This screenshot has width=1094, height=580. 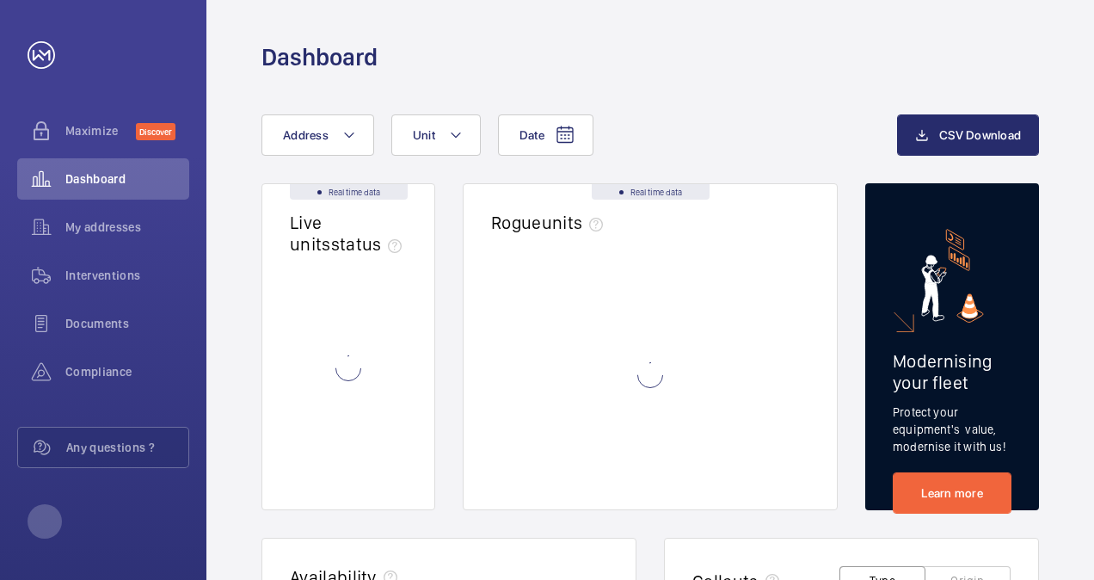 I want to click on img: marketing-card.svg, so click(x=952, y=275).